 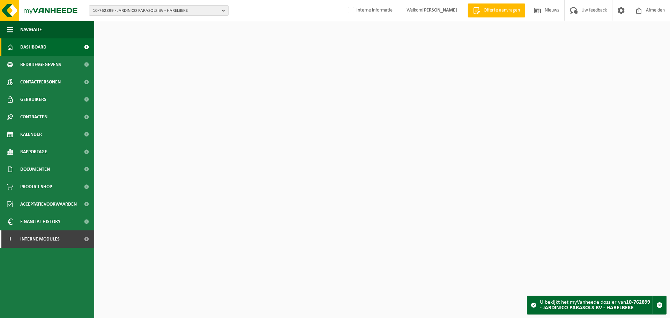 I want to click on span: Bedrijfsgegevens, so click(x=40, y=65).